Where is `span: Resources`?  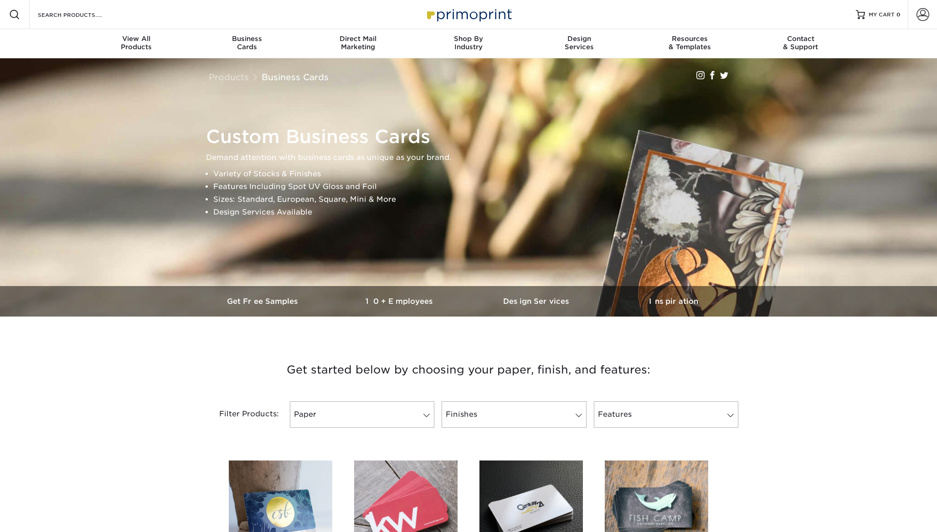 span: Resources is located at coordinates (689, 39).